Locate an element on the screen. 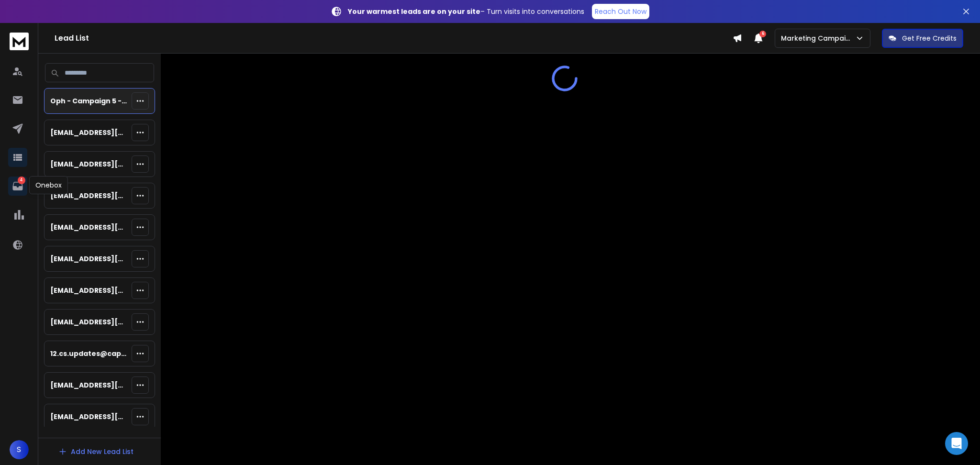 Image resolution: width=980 pixels, height=465 pixels. a: Reach Out Now is located at coordinates (620, 11).